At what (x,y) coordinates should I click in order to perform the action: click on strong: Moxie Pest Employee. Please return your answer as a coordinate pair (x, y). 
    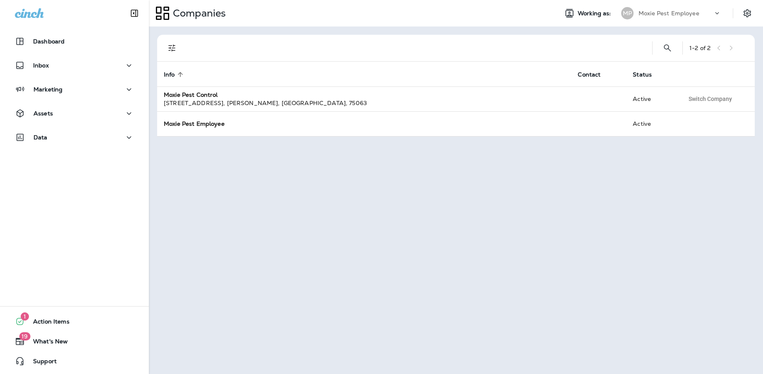
    Looking at the image, I should click on (194, 124).